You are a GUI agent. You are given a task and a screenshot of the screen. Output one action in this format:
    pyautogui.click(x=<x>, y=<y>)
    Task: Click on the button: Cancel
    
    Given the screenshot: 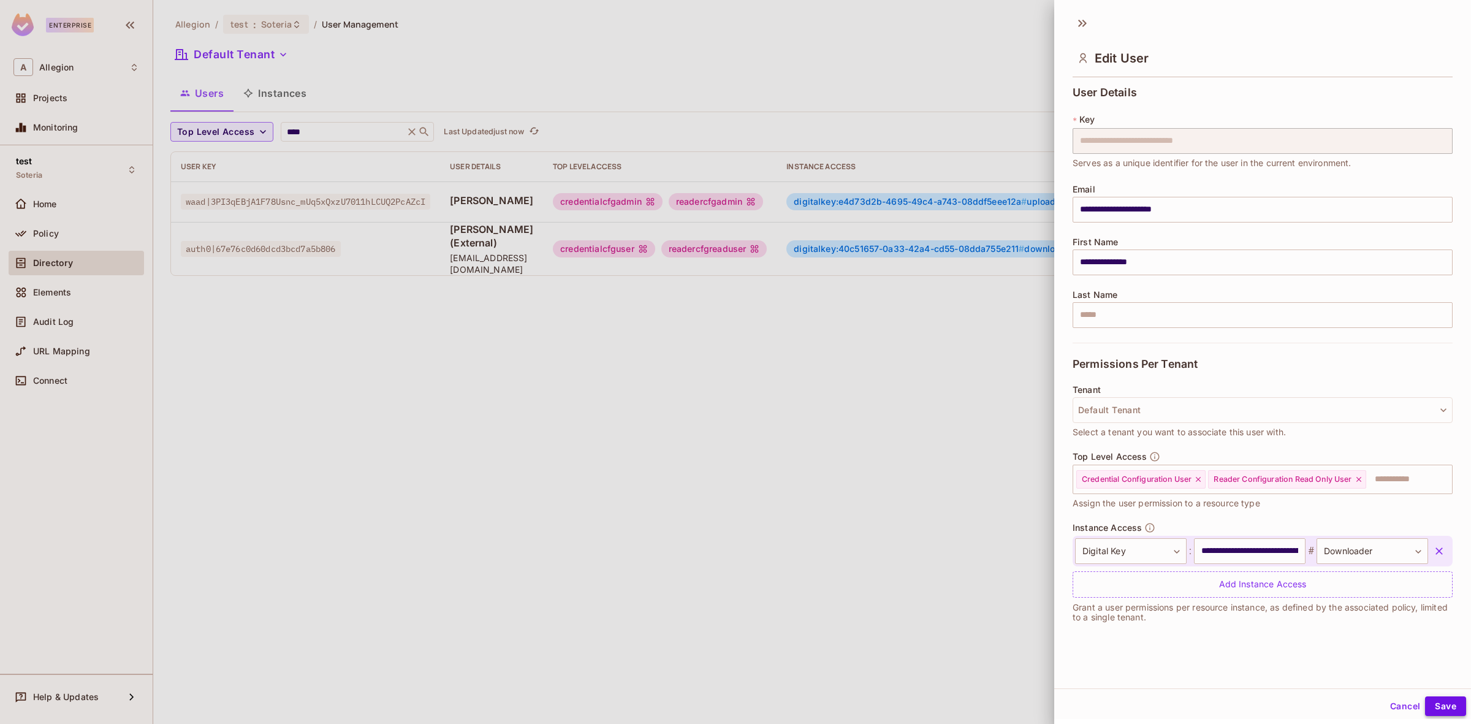 What is the action you would take?
    pyautogui.click(x=1405, y=706)
    